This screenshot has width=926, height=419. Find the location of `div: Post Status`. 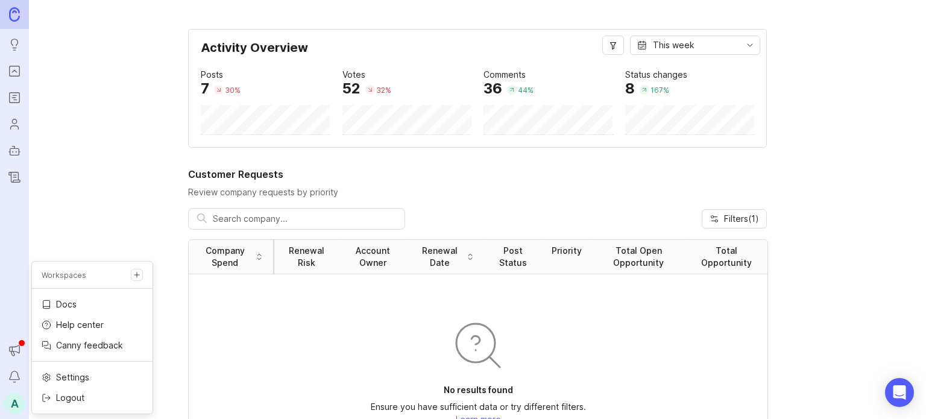

div: Post Status is located at coordinates (513, 257).